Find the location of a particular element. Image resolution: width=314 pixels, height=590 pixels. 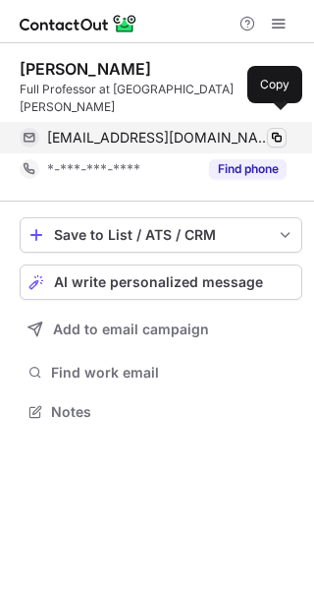

button: Notes is located at coordinates (161, 412).